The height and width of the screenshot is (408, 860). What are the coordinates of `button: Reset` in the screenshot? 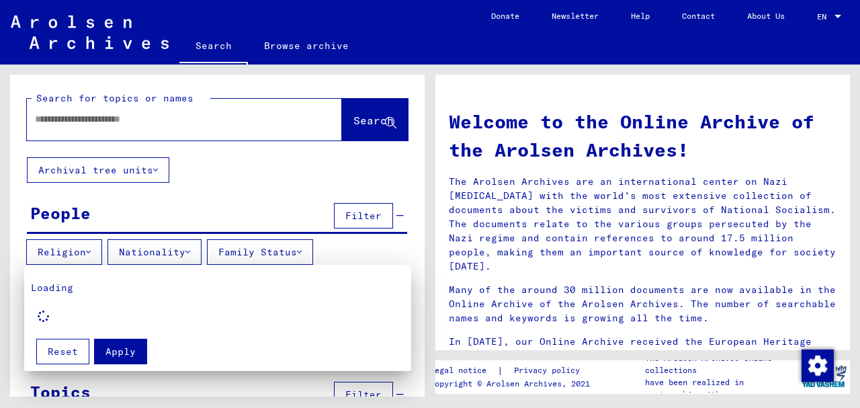 It's located at (63, 351).